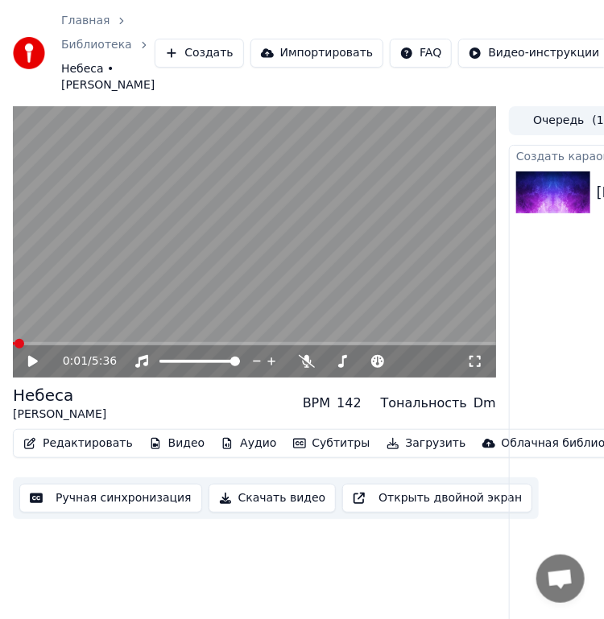 This screenshot has width=604, height=619. I want to click on button: Ручная синхронизация, so click(110, 499).